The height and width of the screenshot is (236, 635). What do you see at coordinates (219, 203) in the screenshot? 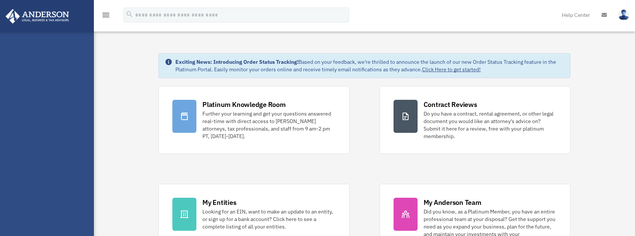
I see `div: My Entities` at bounding box center [219, 203].